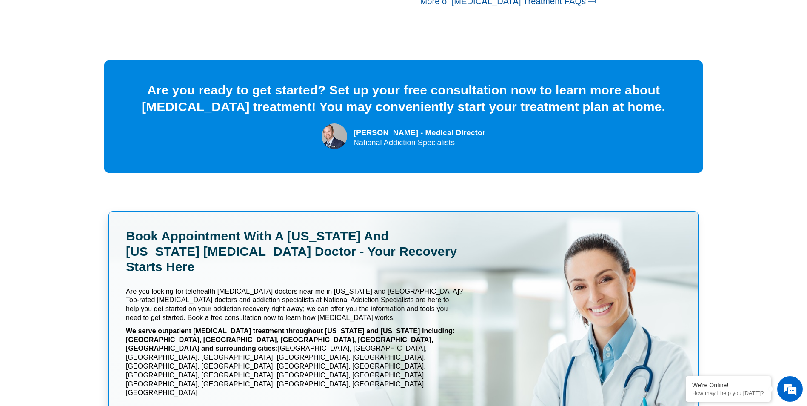  I want to click on span: We're online!, so click(83, 150).